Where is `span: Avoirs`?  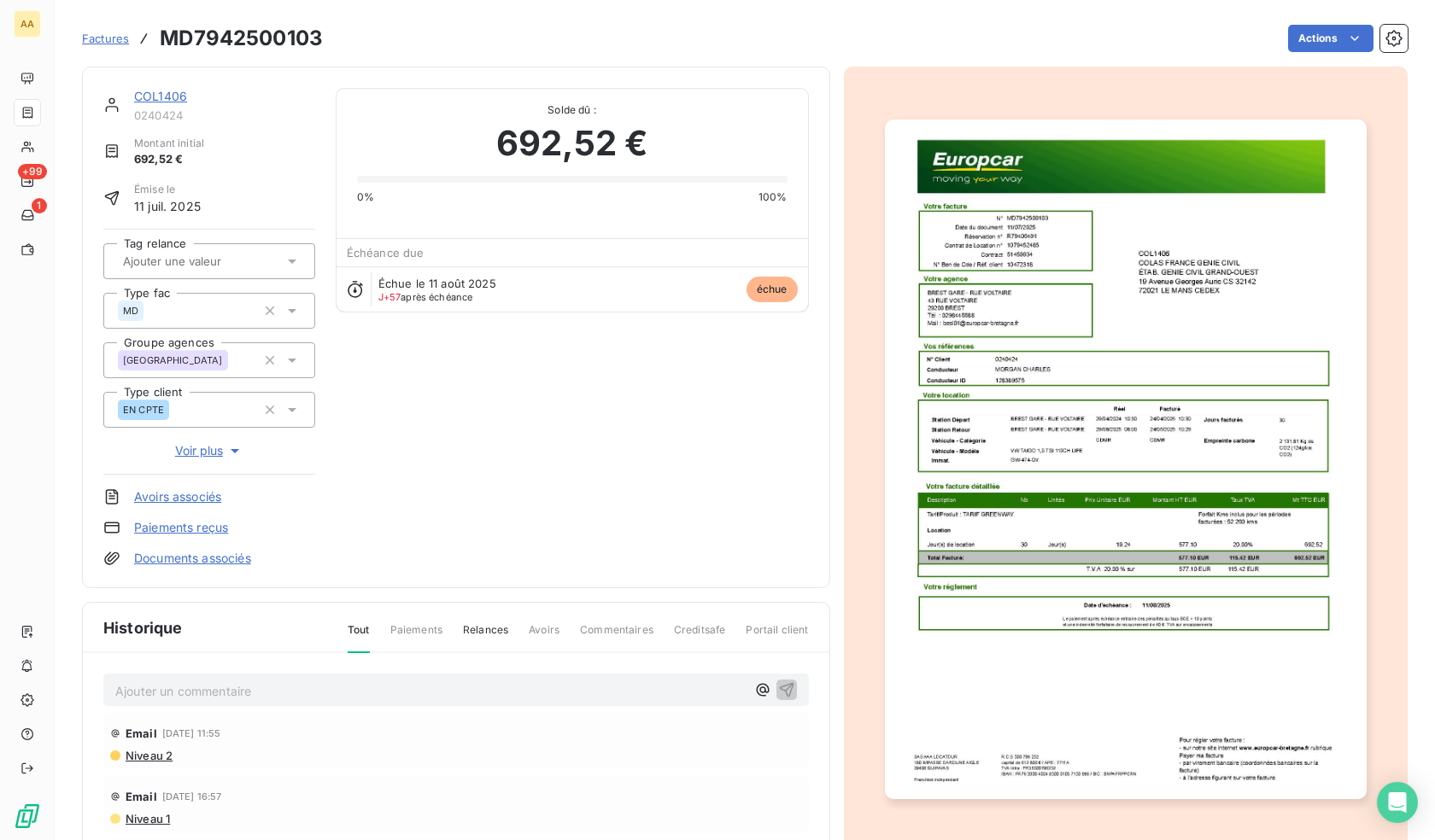
span: Avoirs is located at coordinates (544, 637).